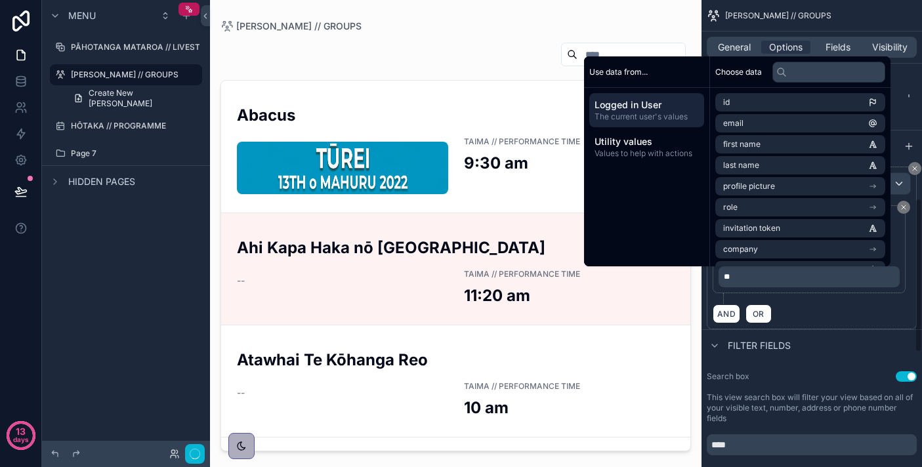 This screenshot has width=922, height=467. I want to click on h2: 9:30 am, so click(532, 163).